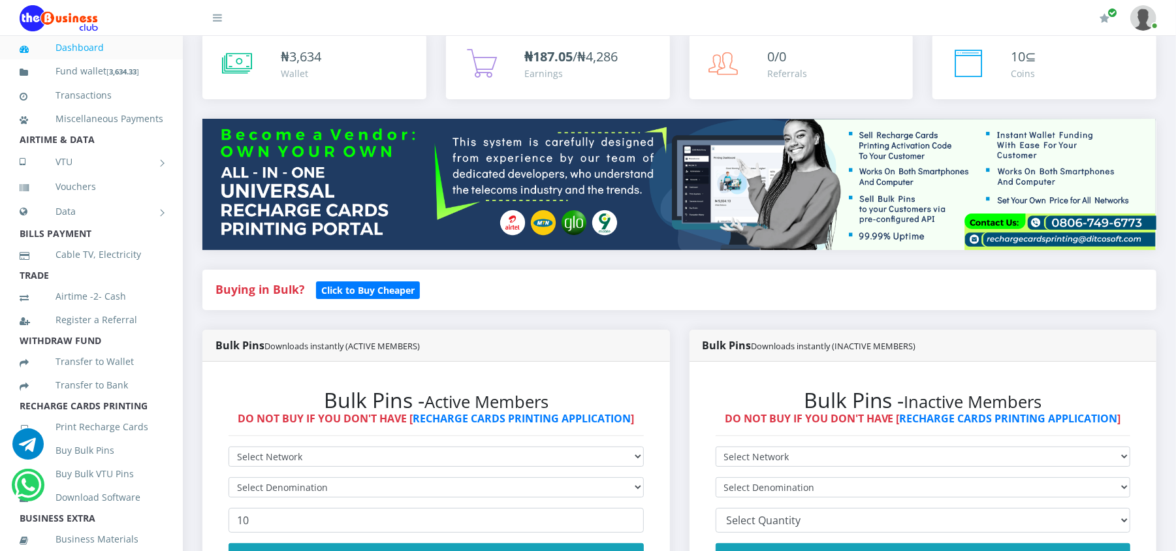 The height and width of the screenshot is (551, 1176). Describe the element at coordinates (314, 67) in the screenshot. I see `a: ₦3,634 Wallet` at that location.